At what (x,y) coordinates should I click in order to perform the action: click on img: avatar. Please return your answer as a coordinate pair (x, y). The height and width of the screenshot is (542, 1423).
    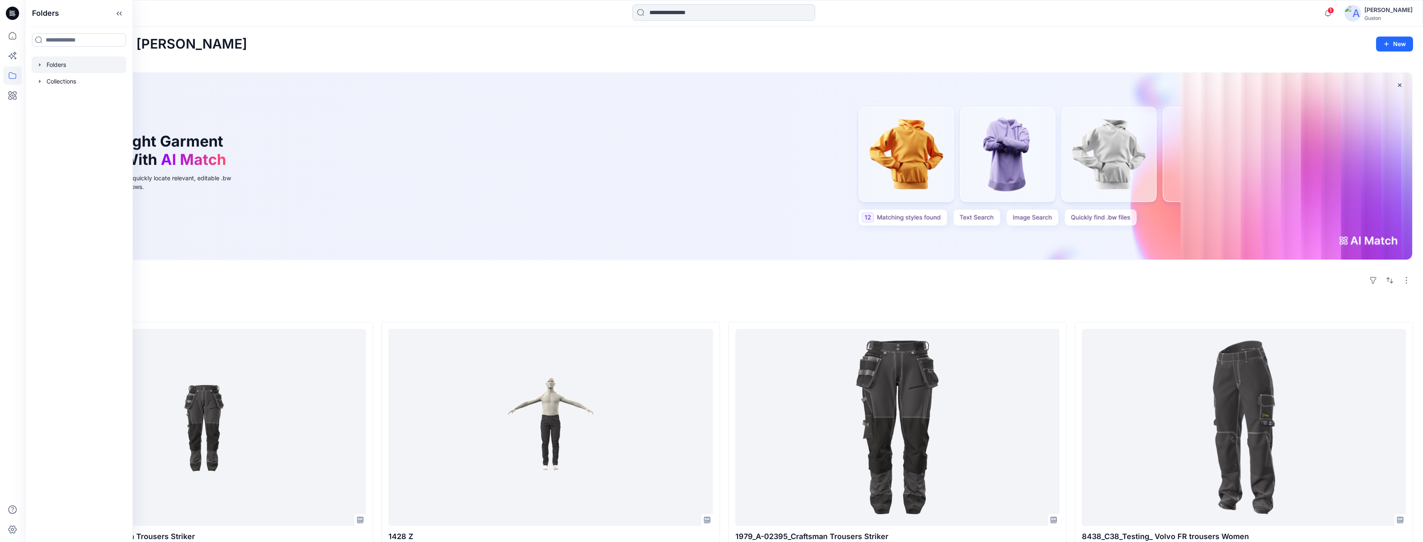
    Looking at the image, I should click on (1353, 13).